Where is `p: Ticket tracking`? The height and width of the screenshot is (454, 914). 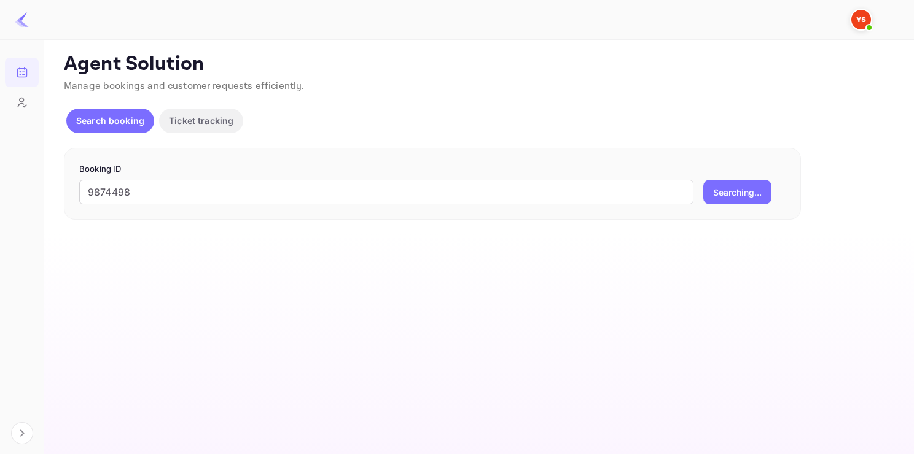 p: Ticket tracking is located at coordinates (201, 120).